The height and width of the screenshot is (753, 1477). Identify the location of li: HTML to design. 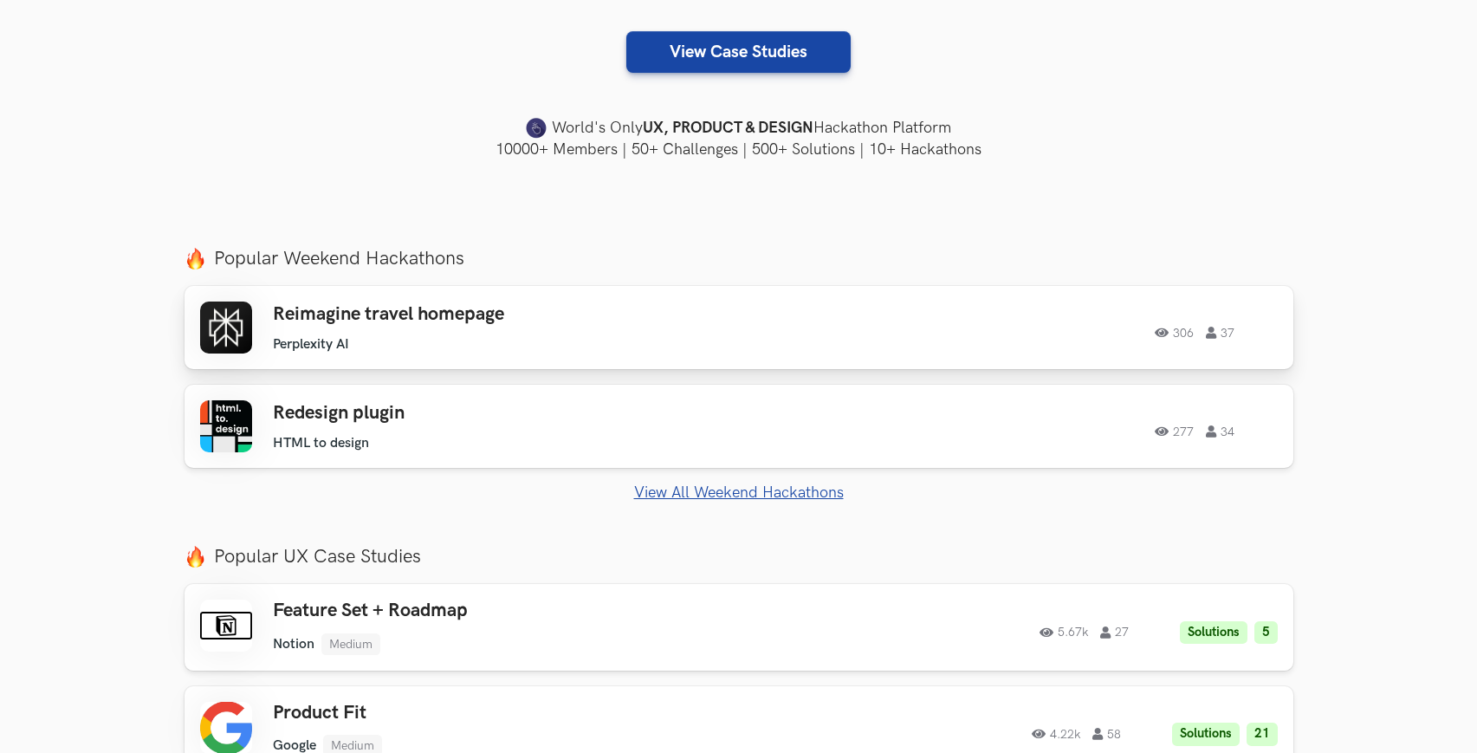
(320, 443).